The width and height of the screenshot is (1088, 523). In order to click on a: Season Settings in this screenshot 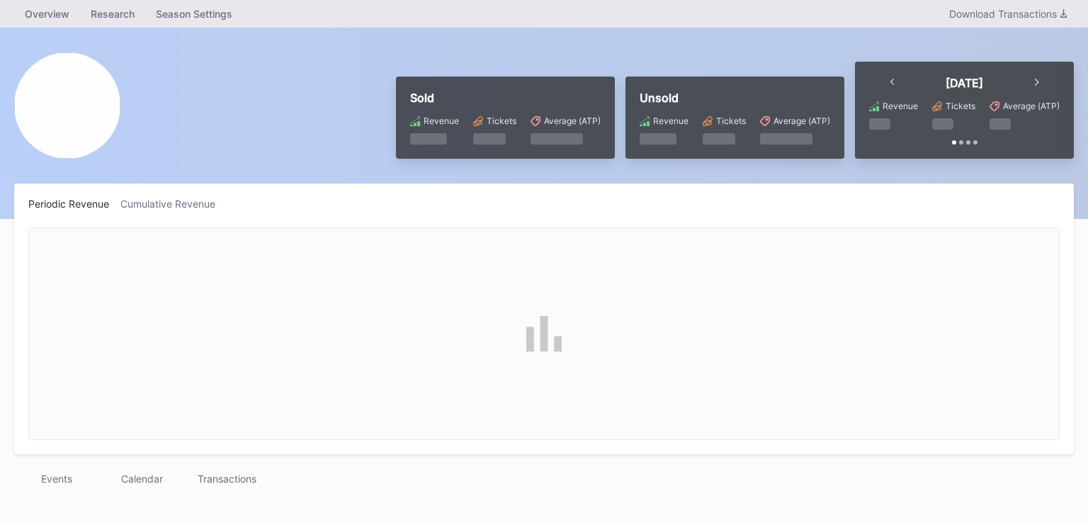, I will do `click(194, 13)`.